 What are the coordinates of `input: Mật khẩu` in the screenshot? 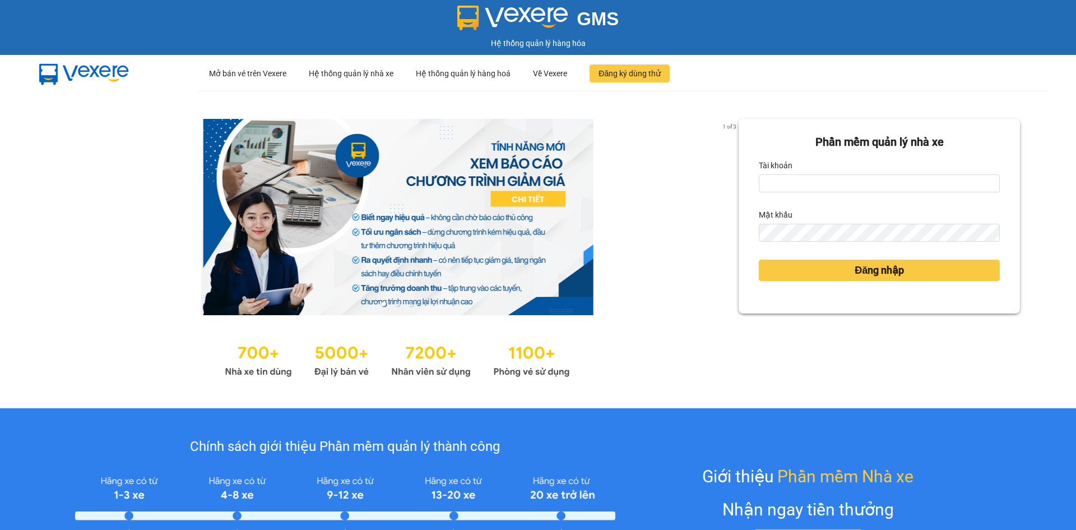 It's located at (879, 233).